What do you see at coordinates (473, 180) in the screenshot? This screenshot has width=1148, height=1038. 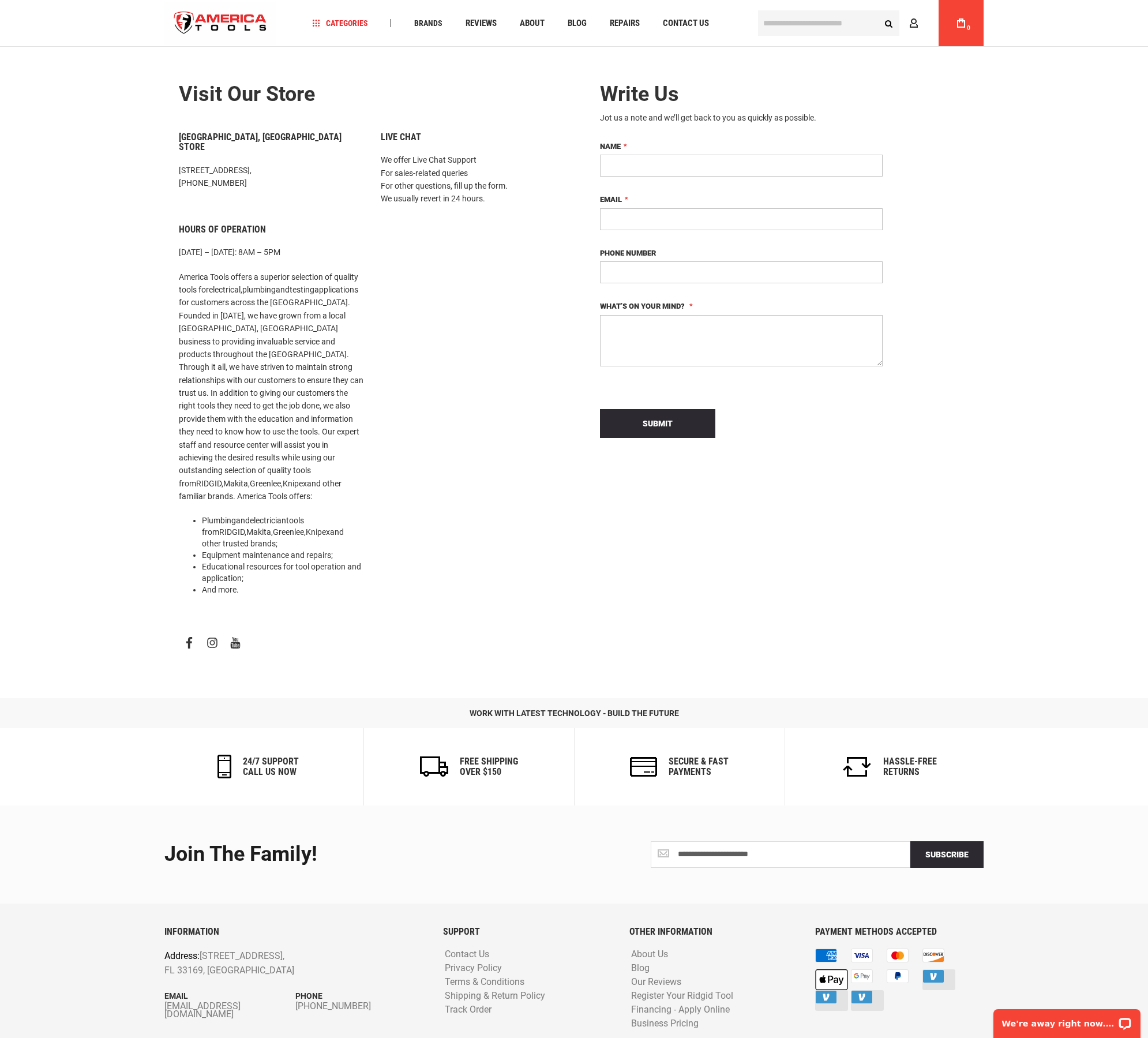 I see `p: We offer Live Chat Support For sales-related queries For other questions, fill up the form. We us...` at bounding box center [473, 180].